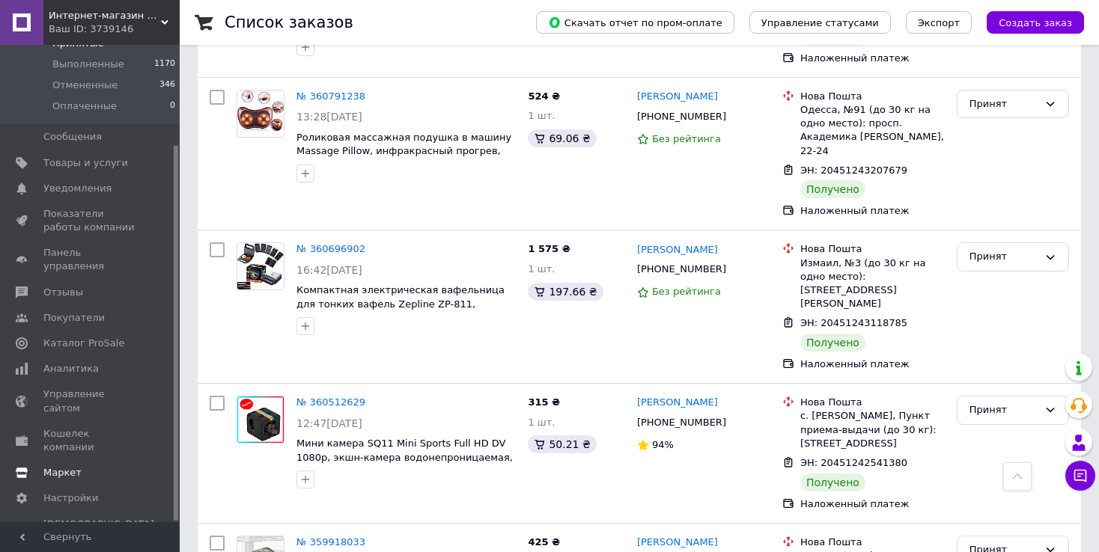  I want to click on span: Отзывы, so click(63, 293).